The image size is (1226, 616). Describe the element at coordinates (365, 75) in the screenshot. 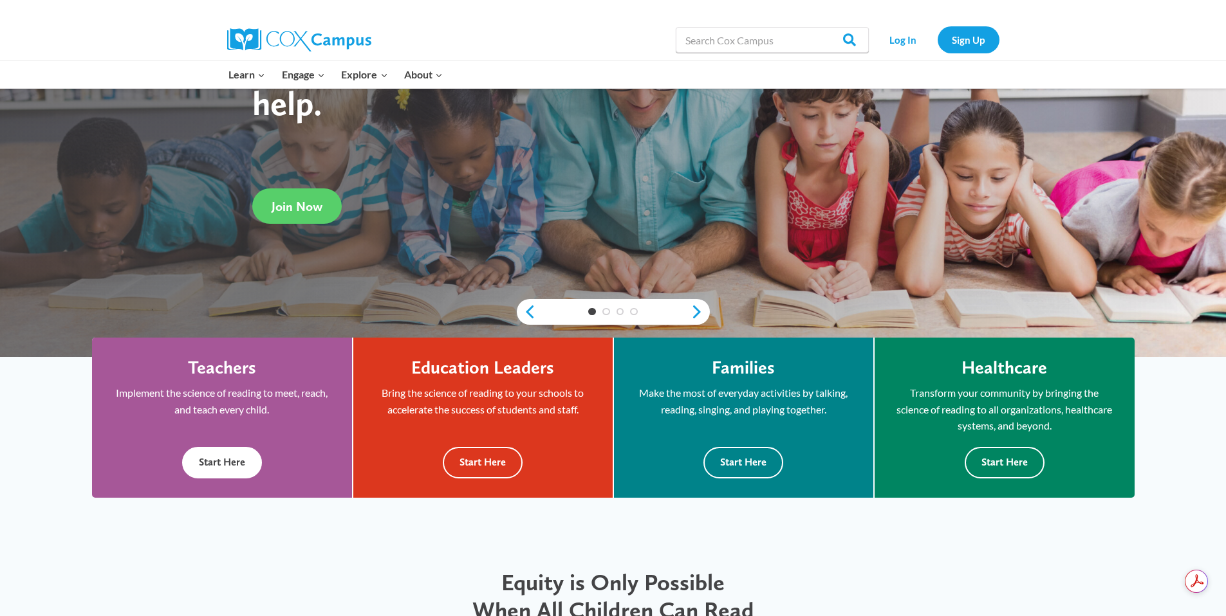

I see `button: Child menu of Explore` at that location.